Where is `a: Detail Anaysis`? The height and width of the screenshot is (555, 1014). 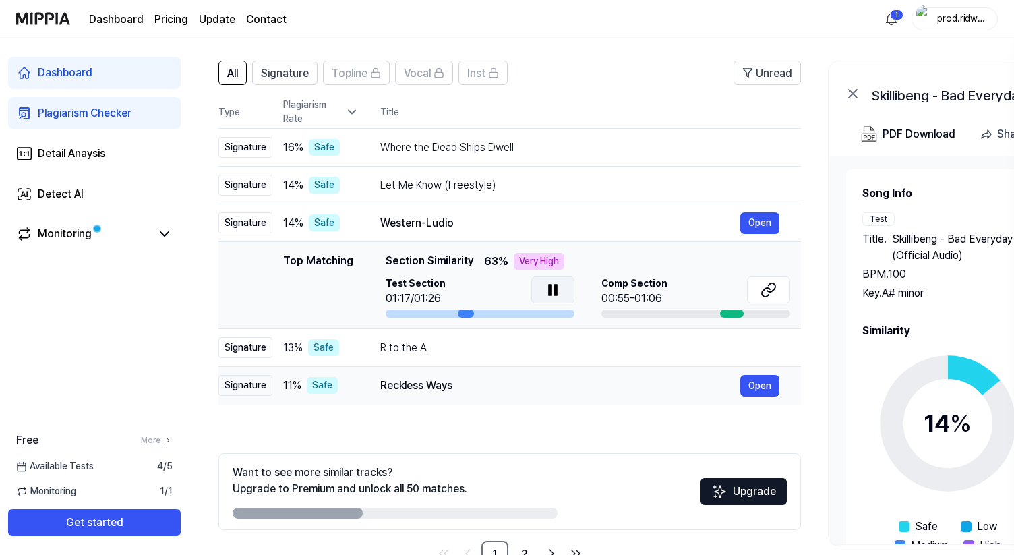 a: Detail Anaysis is located at coordinates (94, 154).